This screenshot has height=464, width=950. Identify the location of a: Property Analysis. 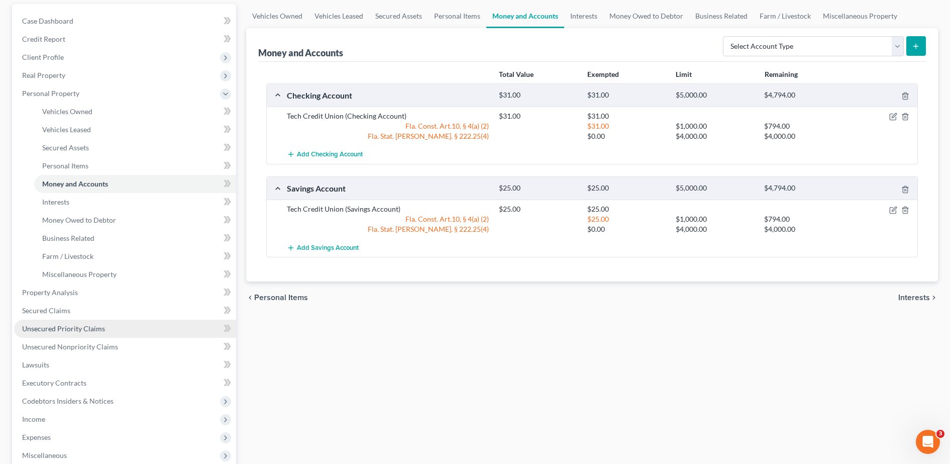
(125, 292).